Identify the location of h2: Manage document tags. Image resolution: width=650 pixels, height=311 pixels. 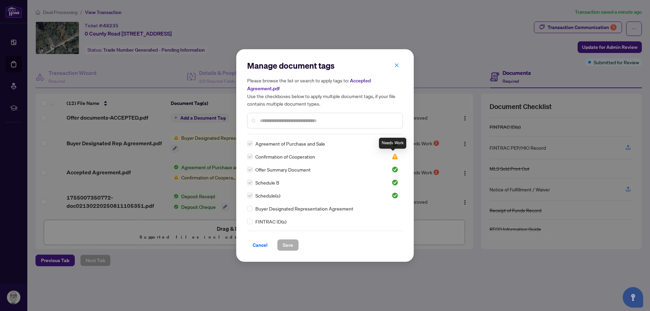
(325, 66).